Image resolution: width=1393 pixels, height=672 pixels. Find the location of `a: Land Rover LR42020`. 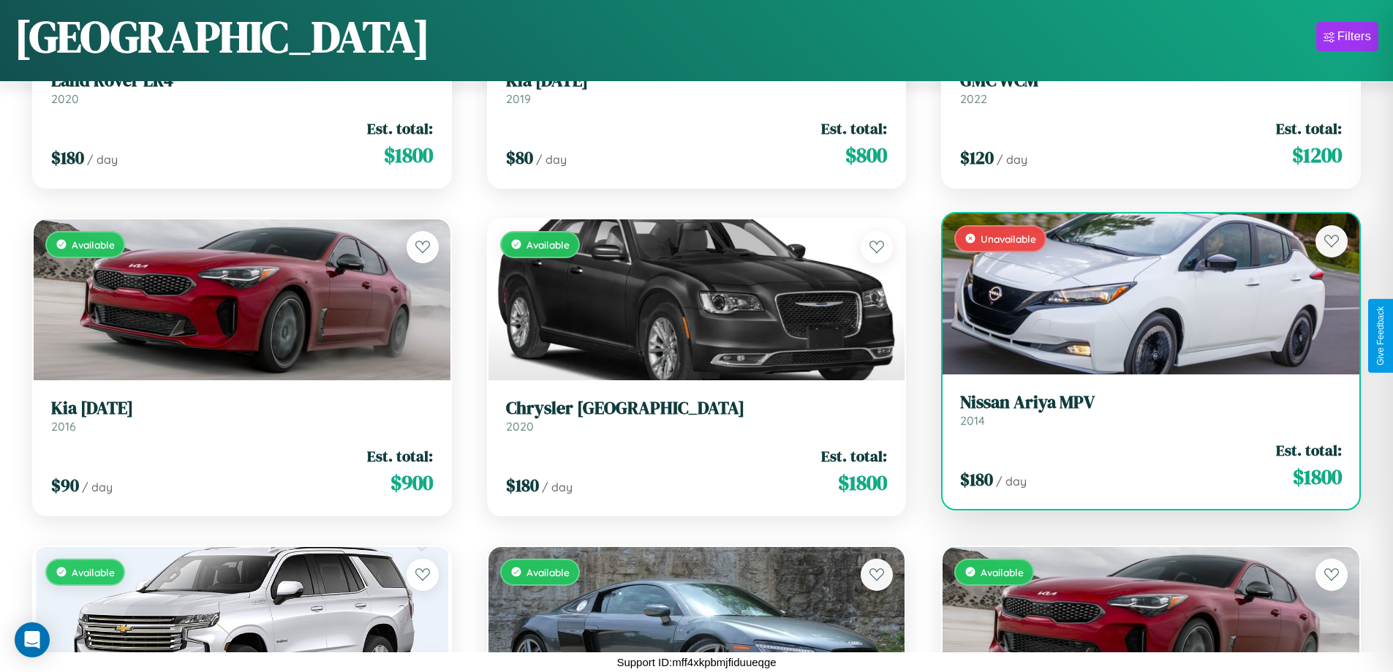

a: Land Rover LR42020 is located at coordinates (242, 88).